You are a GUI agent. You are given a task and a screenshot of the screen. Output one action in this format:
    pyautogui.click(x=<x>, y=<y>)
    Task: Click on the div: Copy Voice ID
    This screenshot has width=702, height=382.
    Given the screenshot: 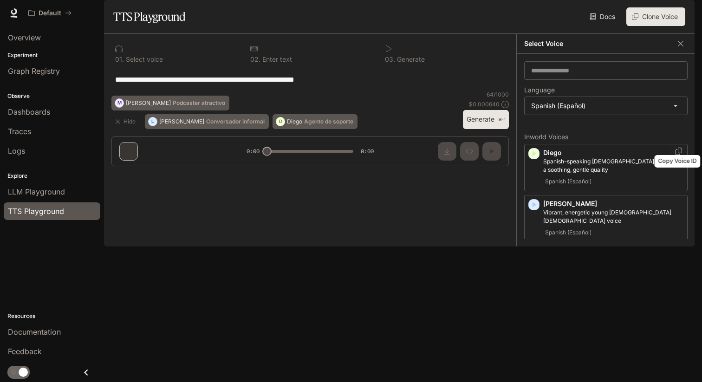 What is the action you would take?
    pyautogui.click(x=677, y=161)
    